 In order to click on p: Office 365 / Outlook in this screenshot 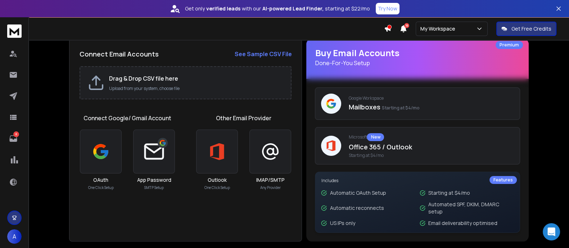, I will do `click(431, 147)`.